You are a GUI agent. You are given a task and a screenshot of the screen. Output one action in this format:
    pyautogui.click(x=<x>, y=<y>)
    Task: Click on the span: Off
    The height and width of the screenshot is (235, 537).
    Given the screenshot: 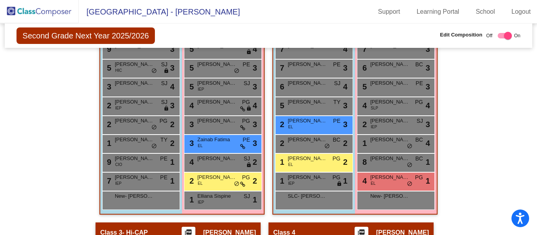 What is the action you would take?
    pyautogui.click(x=489, y=36)
    